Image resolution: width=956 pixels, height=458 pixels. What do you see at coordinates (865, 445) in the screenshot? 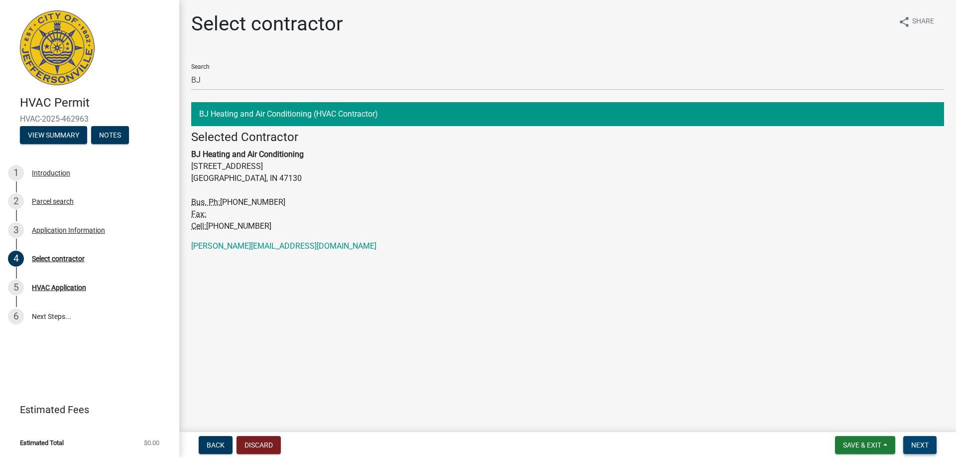
I see `button: Save & Exit` at bounding box center [865, 445].